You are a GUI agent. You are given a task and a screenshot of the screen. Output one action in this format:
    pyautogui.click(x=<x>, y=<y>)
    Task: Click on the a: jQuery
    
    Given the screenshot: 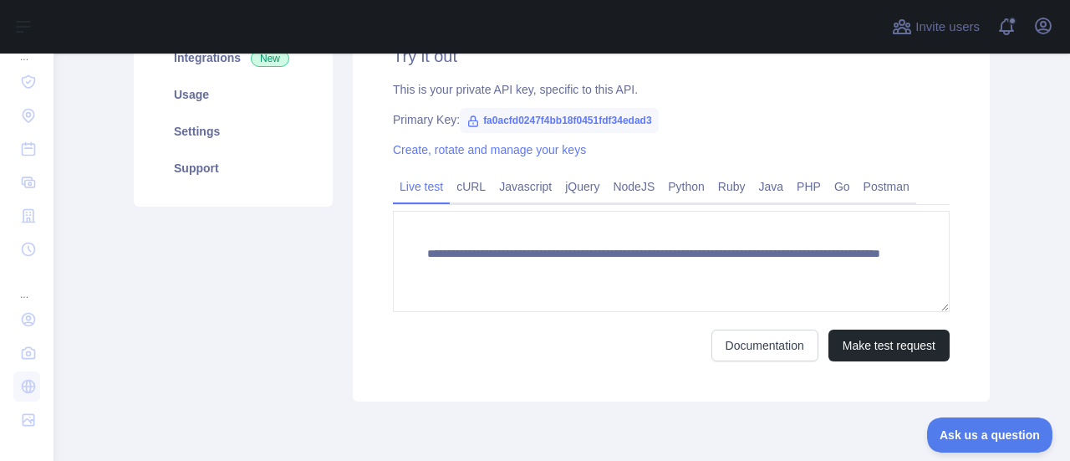 What is the action you would take?
    pyautogui.click(x=582, y=187)
    